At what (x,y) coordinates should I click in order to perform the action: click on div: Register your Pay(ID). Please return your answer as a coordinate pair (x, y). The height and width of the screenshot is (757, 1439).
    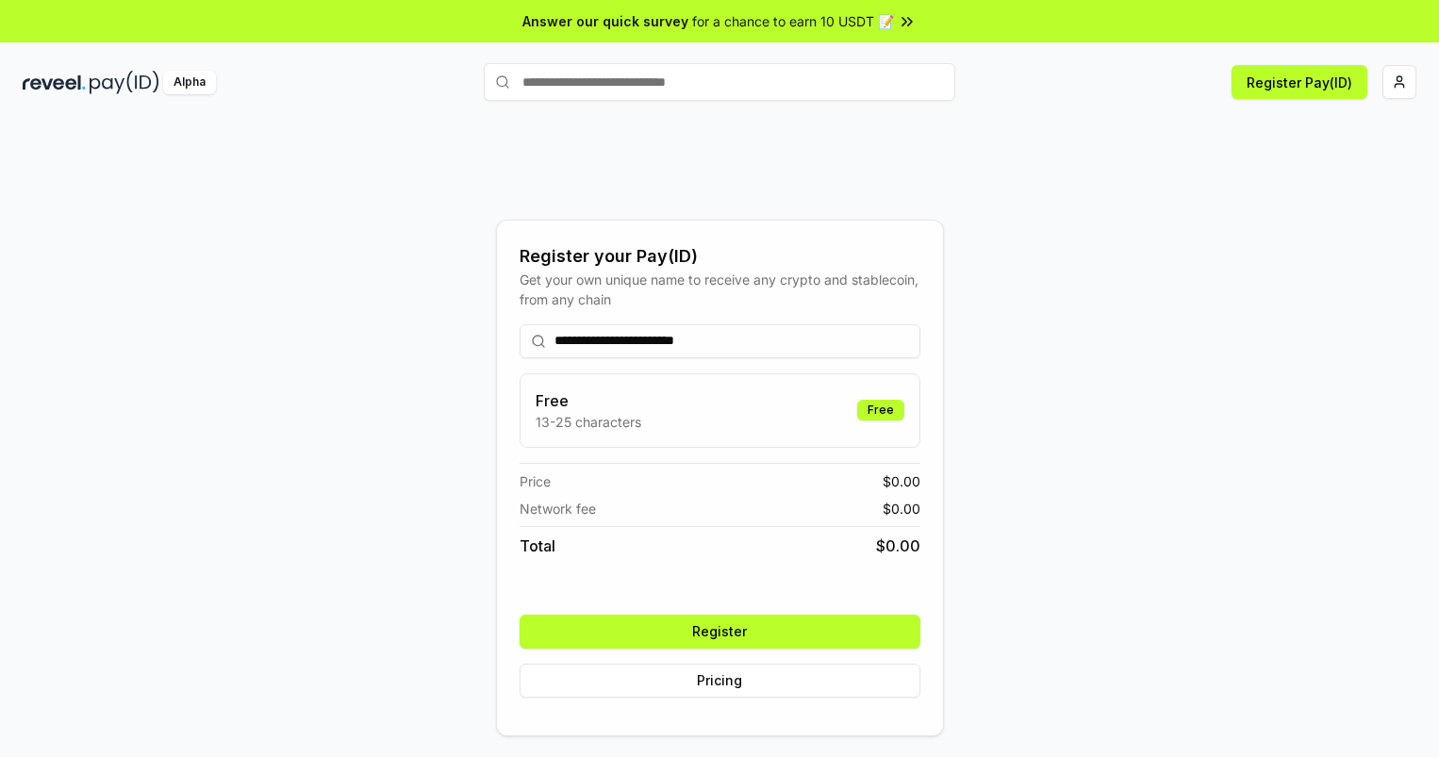
    Looking at the image, I should click on (720, 257).